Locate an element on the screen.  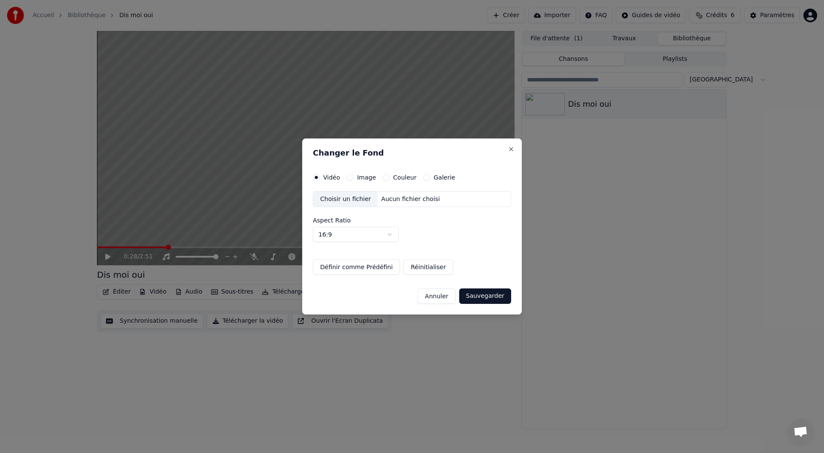
button: Sauvegarder is located at coordinates (485, 296).